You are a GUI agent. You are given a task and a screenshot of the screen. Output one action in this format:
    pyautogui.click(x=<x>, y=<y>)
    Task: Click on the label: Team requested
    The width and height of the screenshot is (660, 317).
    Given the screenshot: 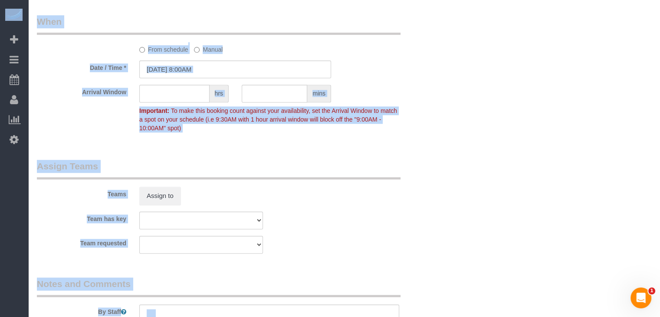 What is the action you would take?
    pyautogui.click(x=82, y=241)
    